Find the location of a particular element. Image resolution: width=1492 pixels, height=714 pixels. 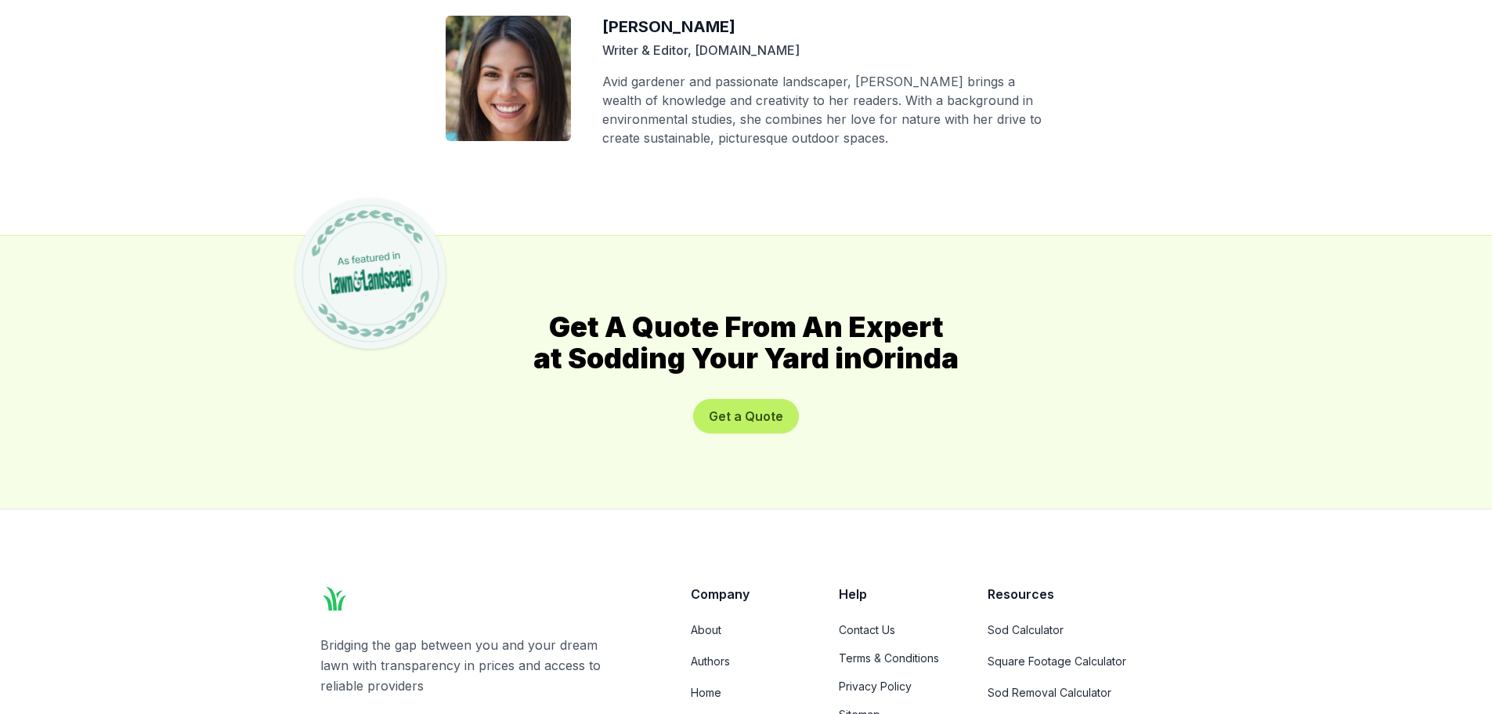

h2: Get A Quote From An Expert at Sodding Your Yard in Orinda is located at coordinates (747, 342).